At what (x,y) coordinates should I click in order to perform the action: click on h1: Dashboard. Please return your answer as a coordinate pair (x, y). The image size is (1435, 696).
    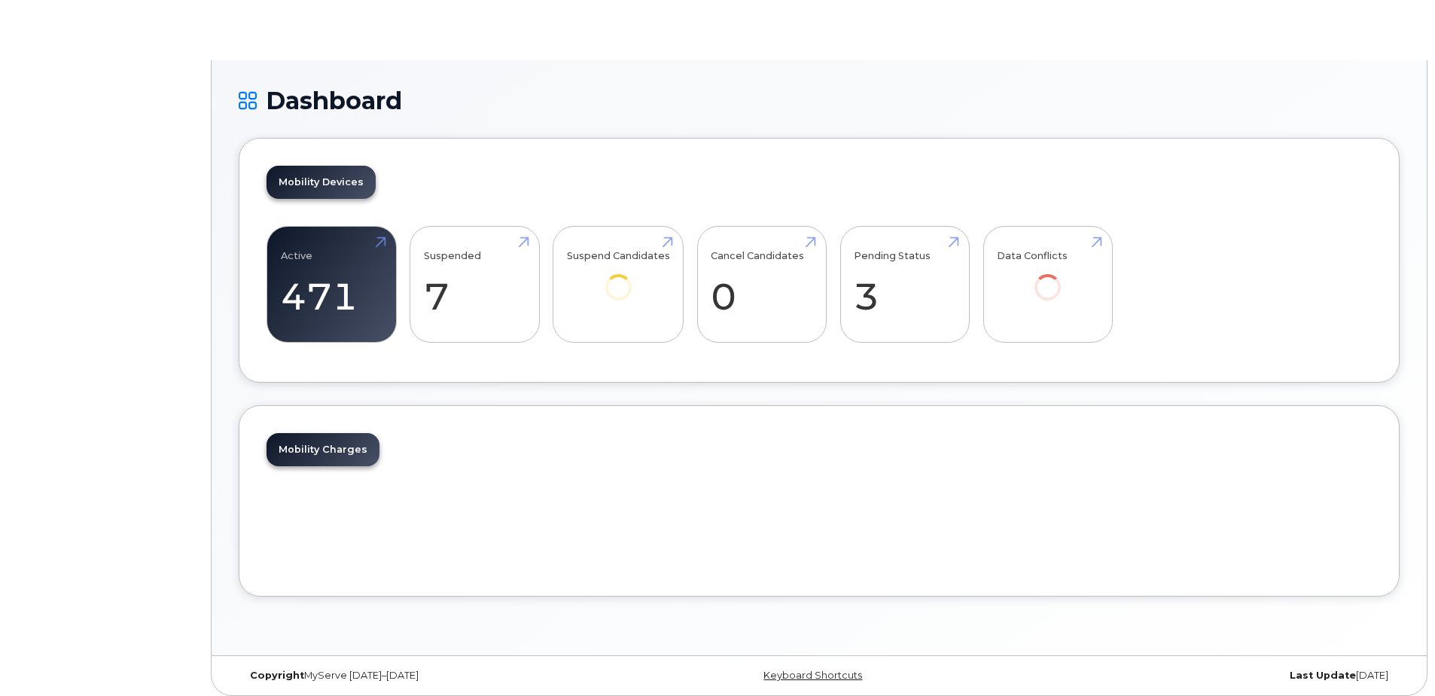
    Looking at the image, I should click on (819, 100).